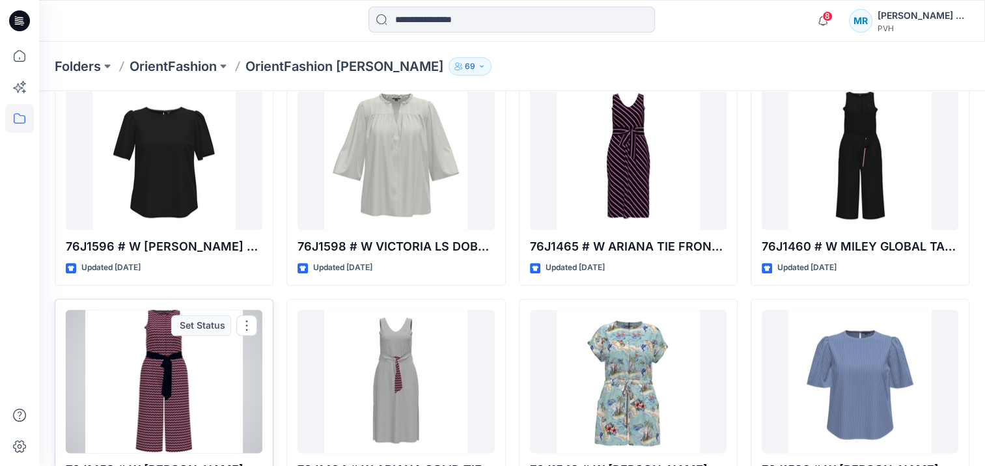  What do you see at coordinates (861, 21) in the screenshot?
I see `div: MR` at bounding box center [861, 21].